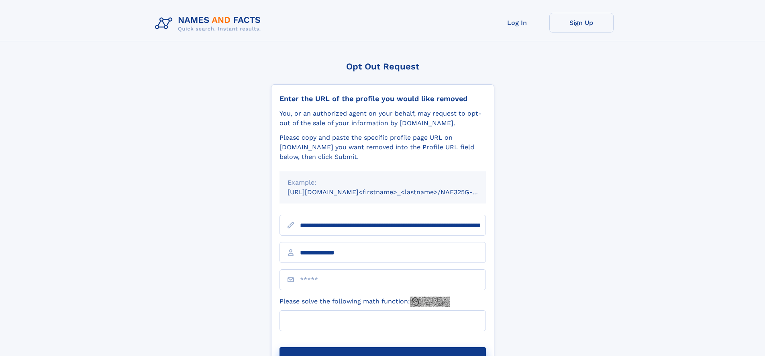 The height and width of the screenshot is (356, 765). I want to click on img: Logo Names and Facts, so click(210, 24).